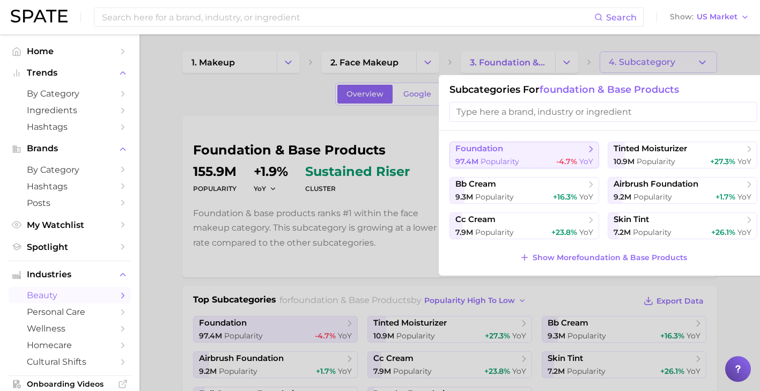  Describe the element at coordinates (70, 110) in the screenshot. I see `a: Ingredients` at that location.